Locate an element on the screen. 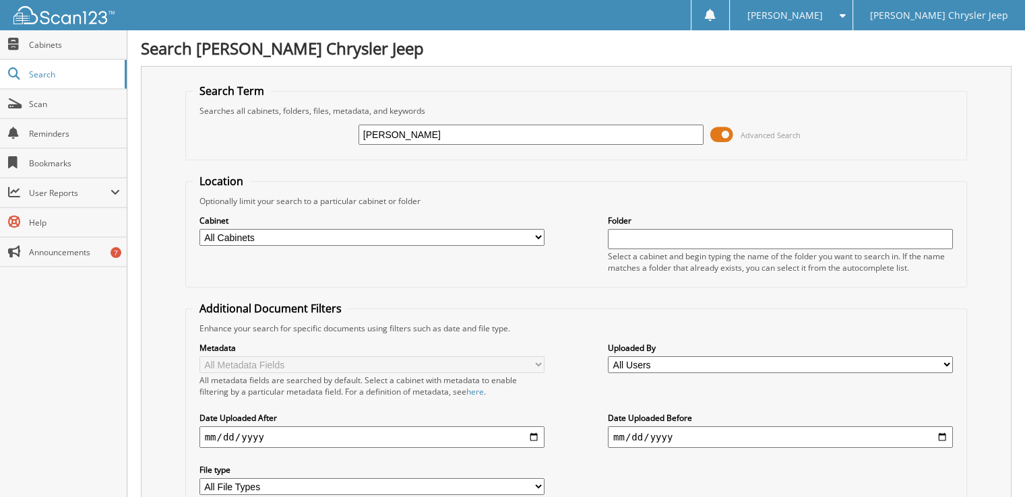 This screenshot has width=1025, height=497. label: Date Uploaded Before is located at coordinates (780, 418).